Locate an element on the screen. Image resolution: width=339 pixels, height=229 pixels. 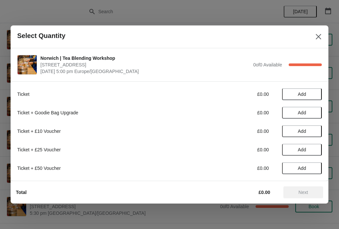
h2: Select Quantity is located at coordinates (41, 36).